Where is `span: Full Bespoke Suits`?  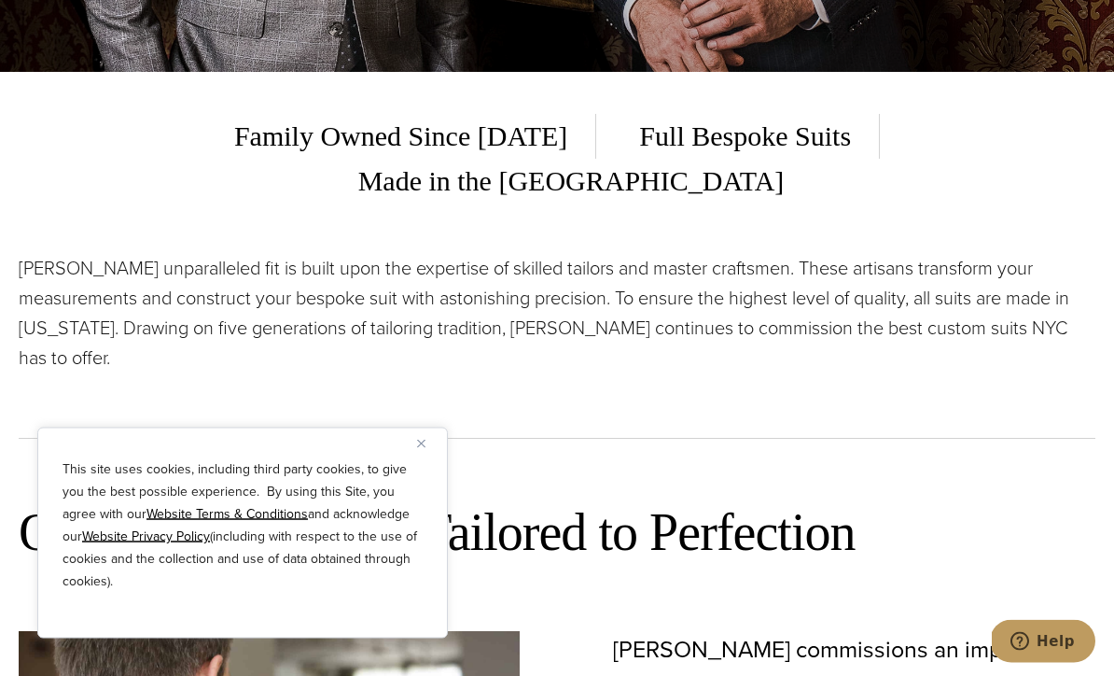
span: Full Bespoke Suits is located at coordinates (746, 137).